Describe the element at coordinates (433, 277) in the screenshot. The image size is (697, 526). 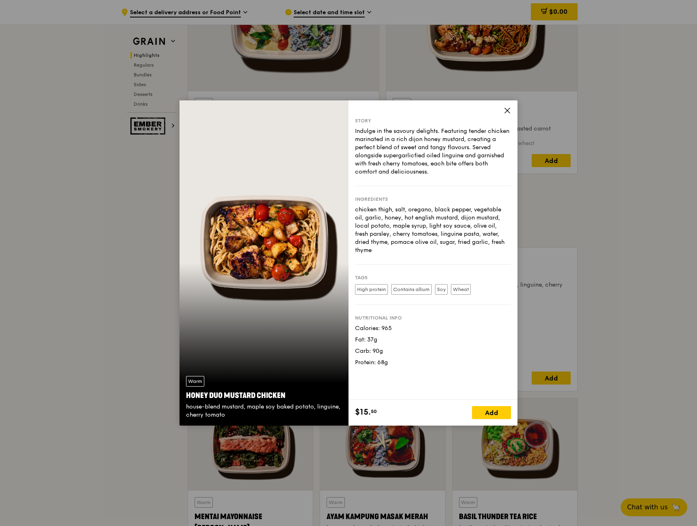
I see `div: Tags` at that location.